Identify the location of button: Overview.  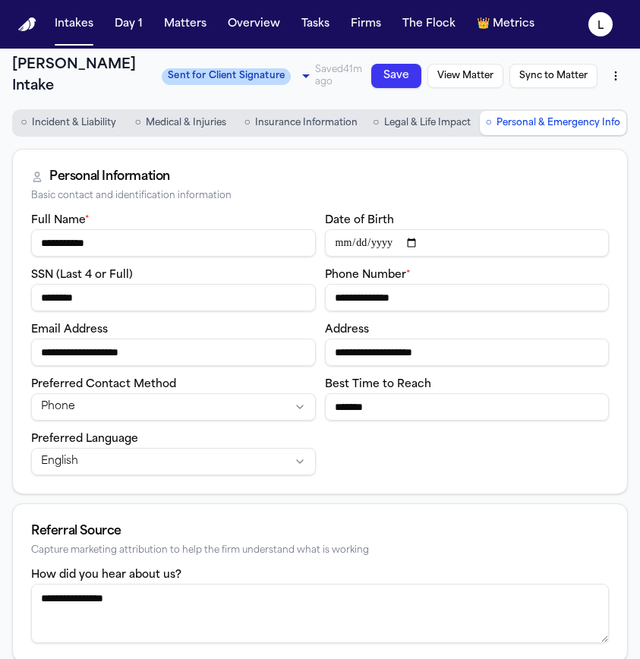
(254, 24).